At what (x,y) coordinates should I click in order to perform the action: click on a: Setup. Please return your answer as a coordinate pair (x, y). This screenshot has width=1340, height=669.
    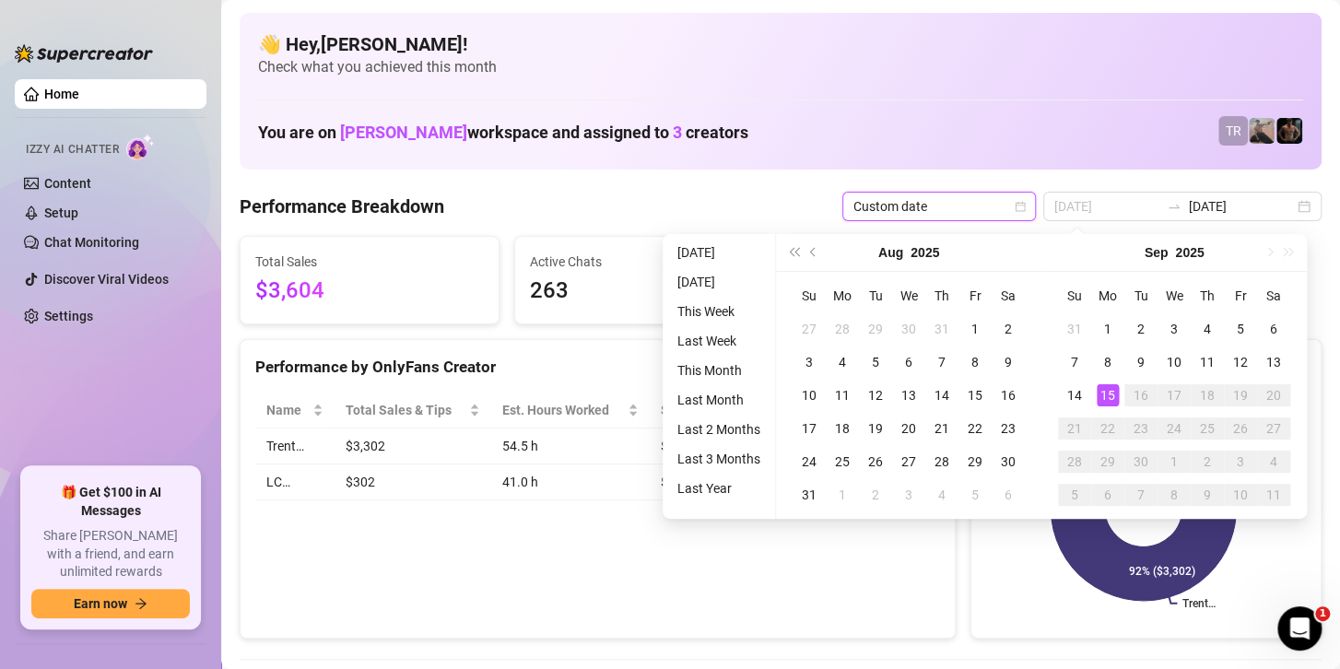
    Looking at the image, I should click on (61, 213).